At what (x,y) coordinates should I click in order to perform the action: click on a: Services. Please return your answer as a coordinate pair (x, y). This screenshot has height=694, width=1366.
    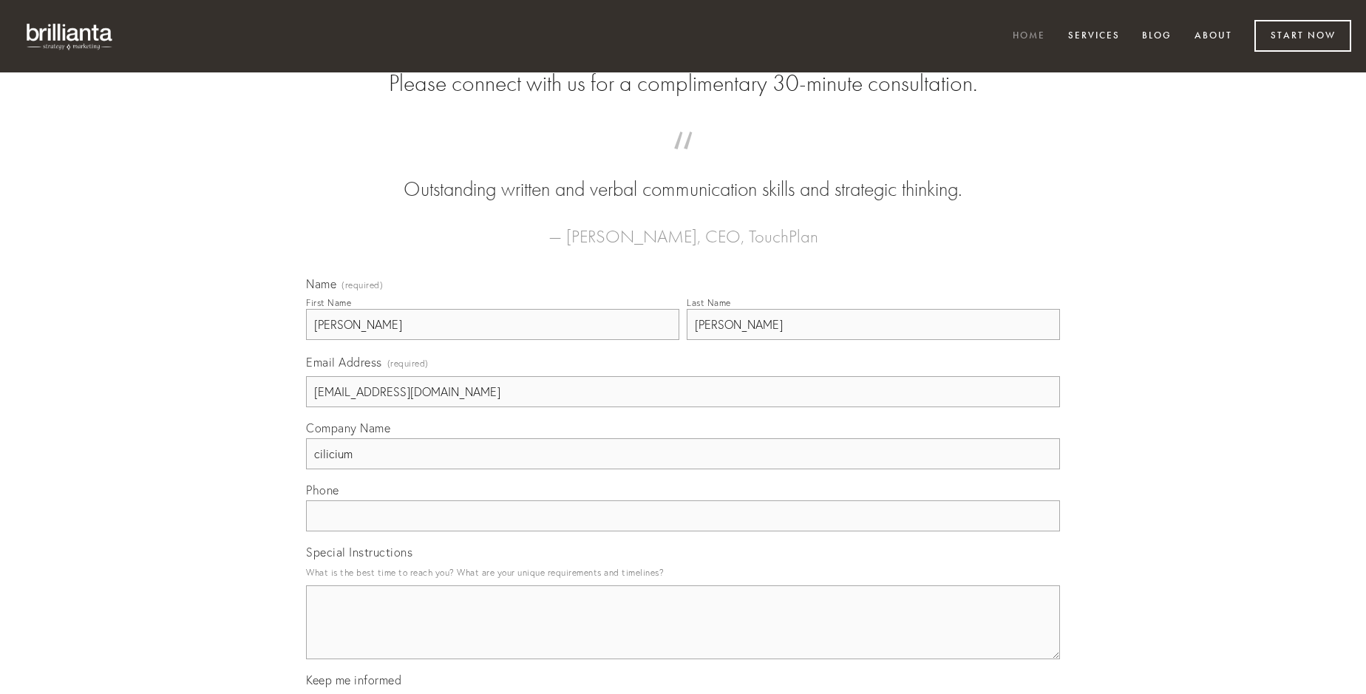
    Looking at the image, I should click on (1094, 36).